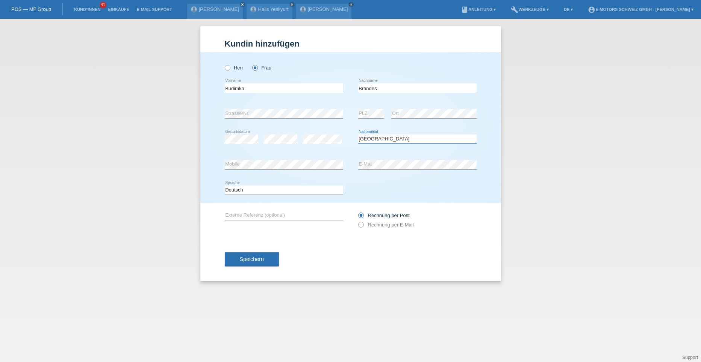 The image size is (701, 362). I want to click on a: E-Mail Support, so click(154, 9).